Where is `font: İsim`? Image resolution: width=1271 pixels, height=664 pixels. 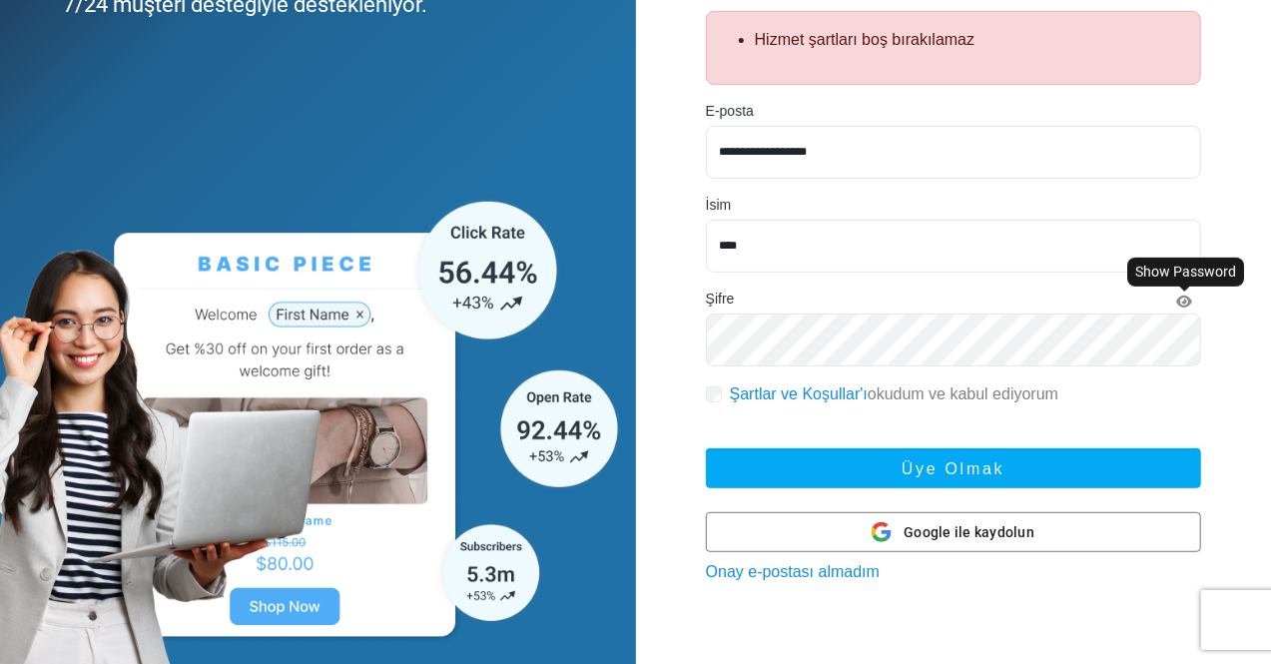 font: İsim is located at coordinates (719, 205).